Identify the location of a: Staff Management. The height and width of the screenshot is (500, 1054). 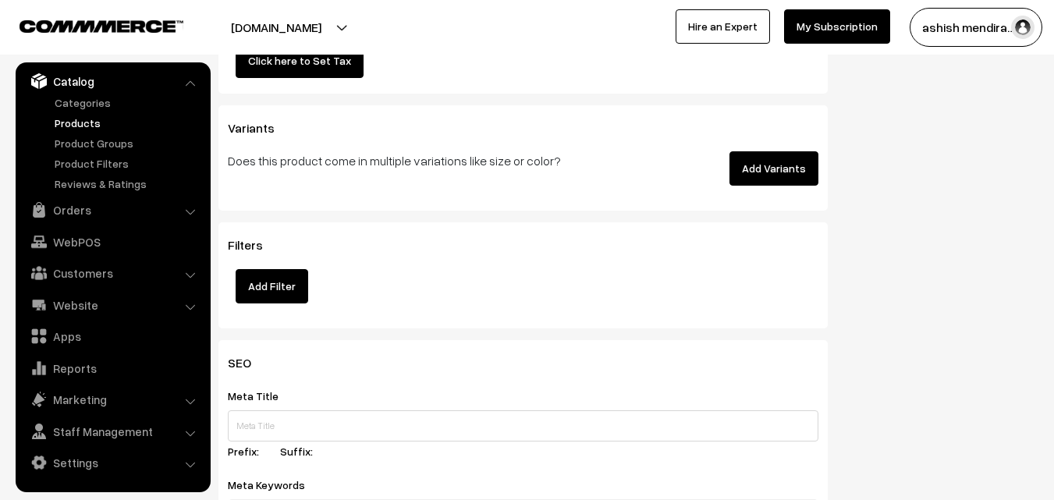
(112, 432).